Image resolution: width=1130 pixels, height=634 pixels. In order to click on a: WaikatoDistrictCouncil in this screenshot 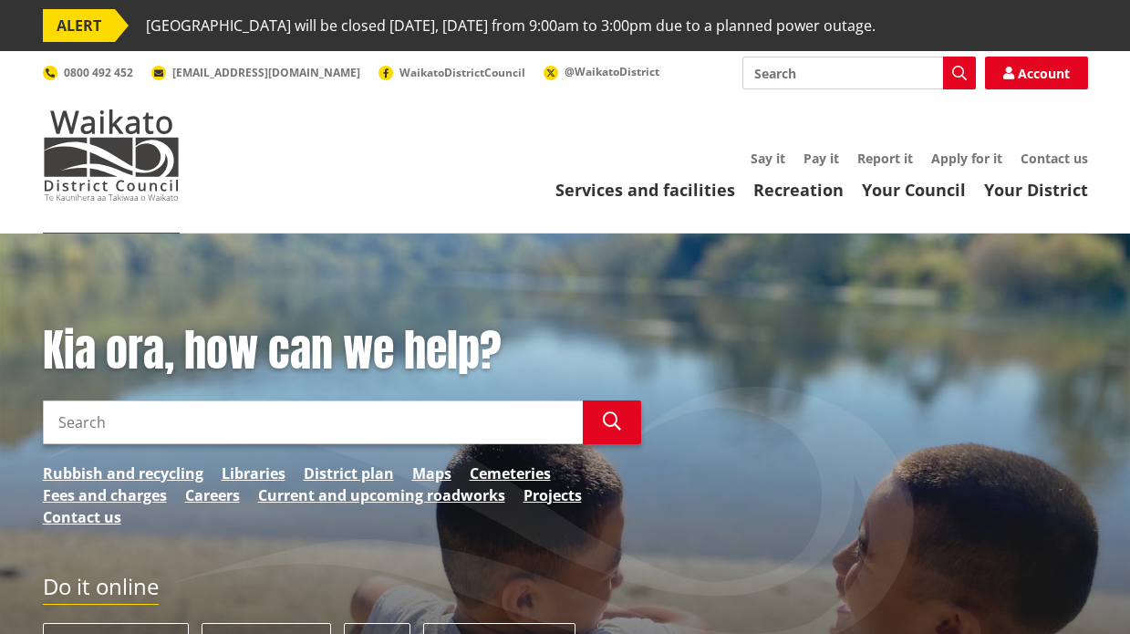, I will do `click(452, 72)`.